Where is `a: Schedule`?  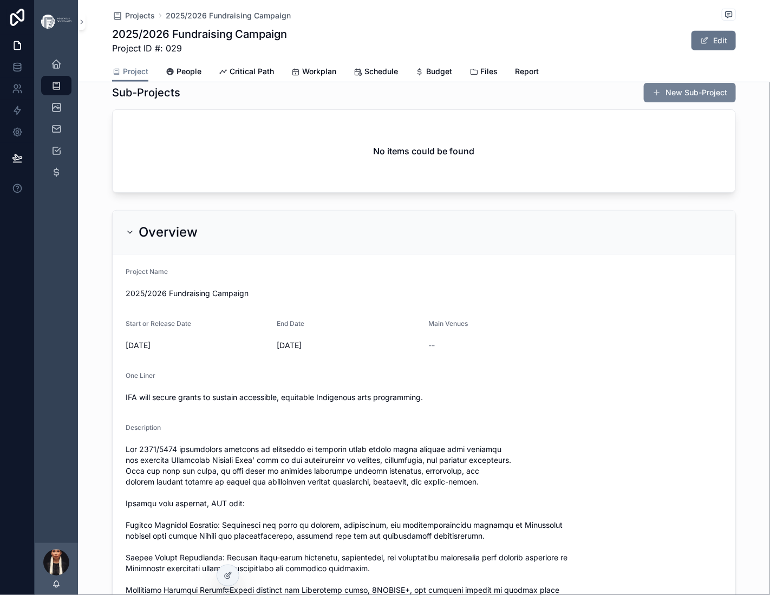 a: Schedule is located at coordinates (376, 73).